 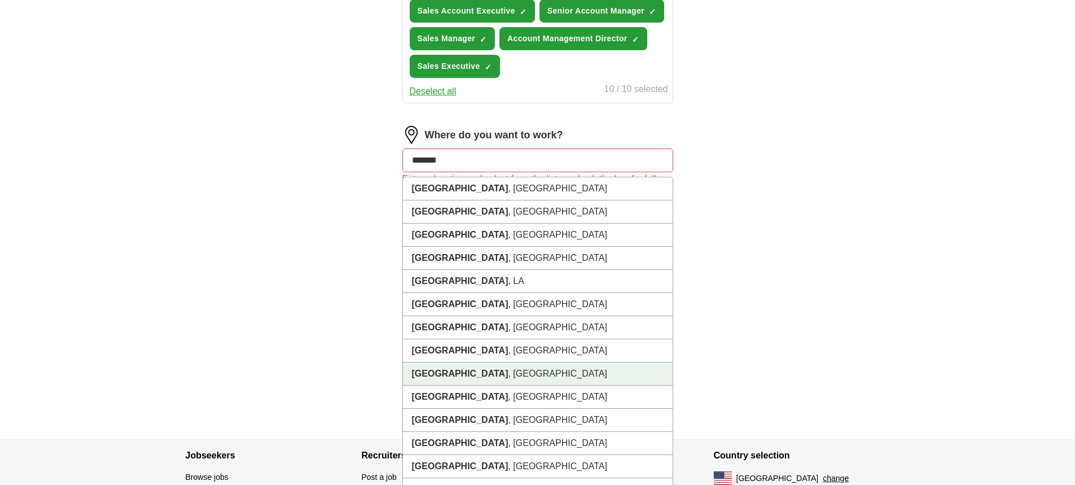 I want to click on label: Where do you want to work?, so click(x=494, y=135).